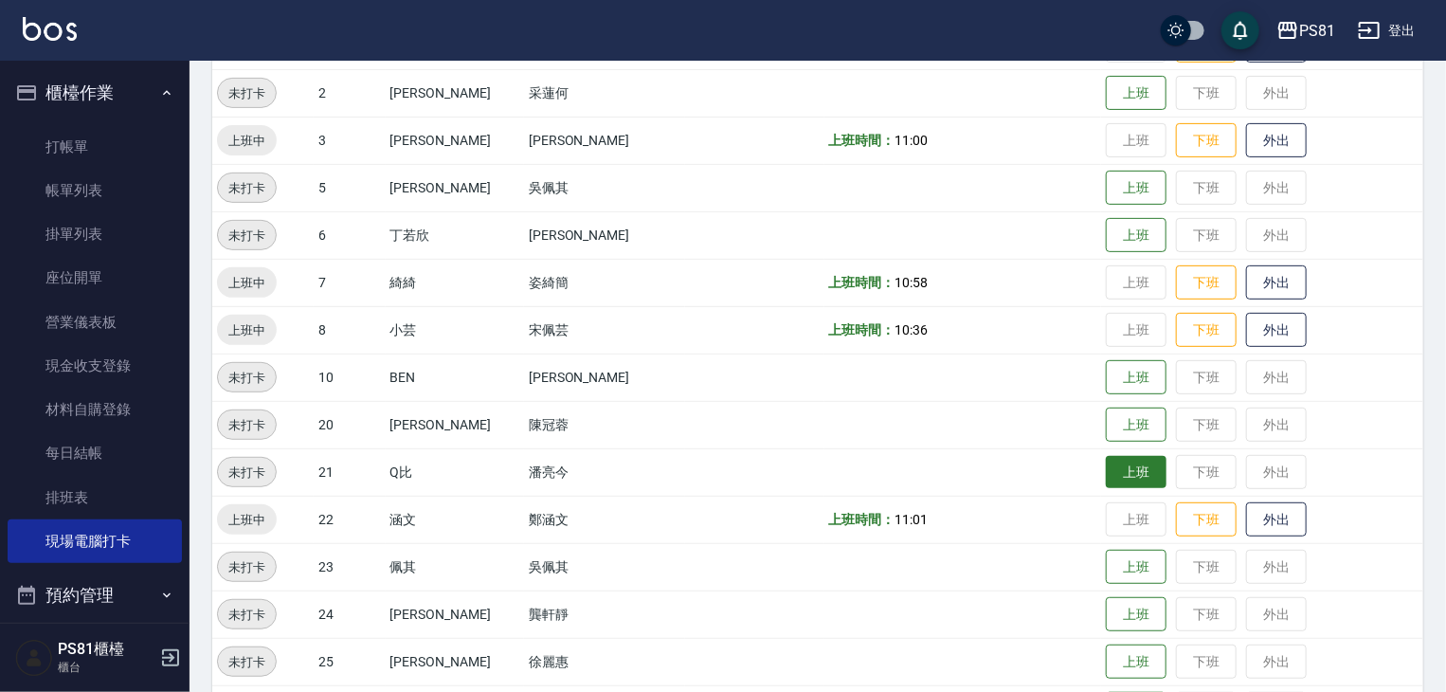  What do you see at coordinates (604, 330) in the screenshot?
I see `td: 宋佩芸` at bounding box center [604, 330].